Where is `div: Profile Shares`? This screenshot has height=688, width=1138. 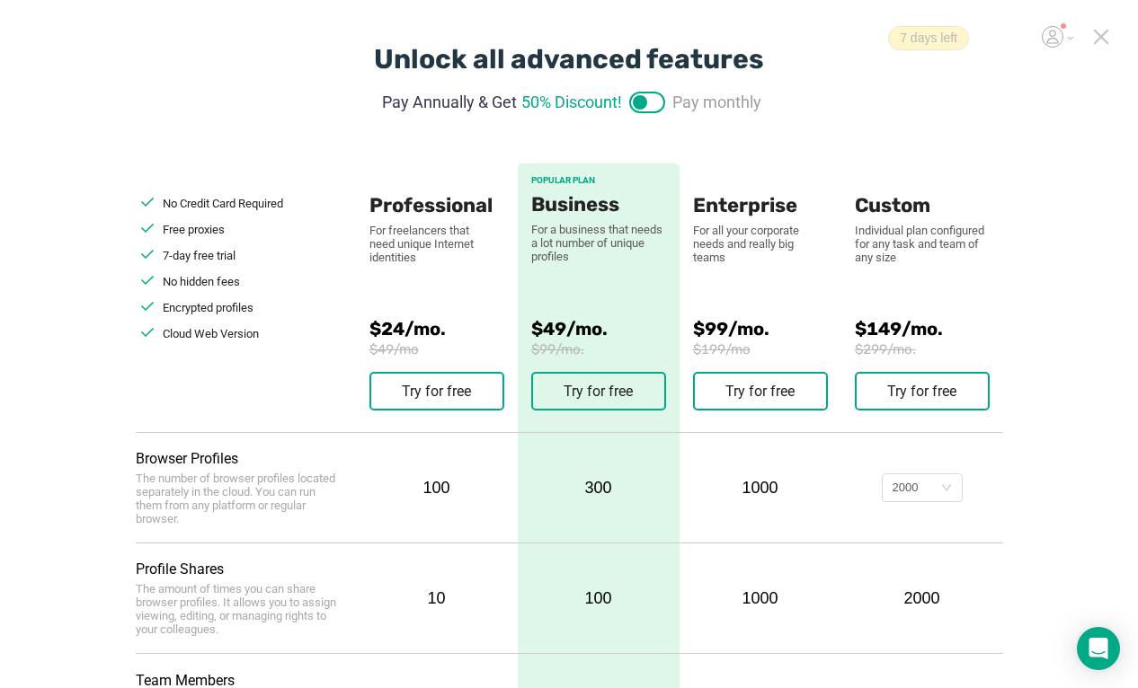
div: Profile Shares is located at coordinates (252, 569).